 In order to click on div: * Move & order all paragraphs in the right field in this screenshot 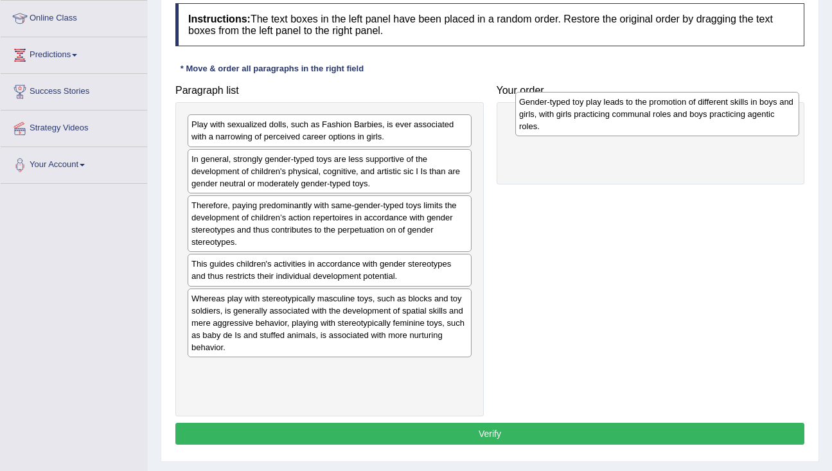, I will do `click(272, 68)`.